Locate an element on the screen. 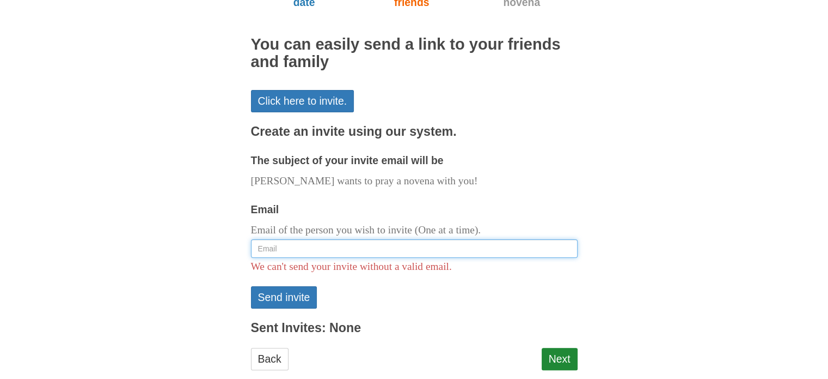 The height and width of the screenshot is (379, 828). span: We can't send your invite without a valid email. is located at coordinates (351, 266).